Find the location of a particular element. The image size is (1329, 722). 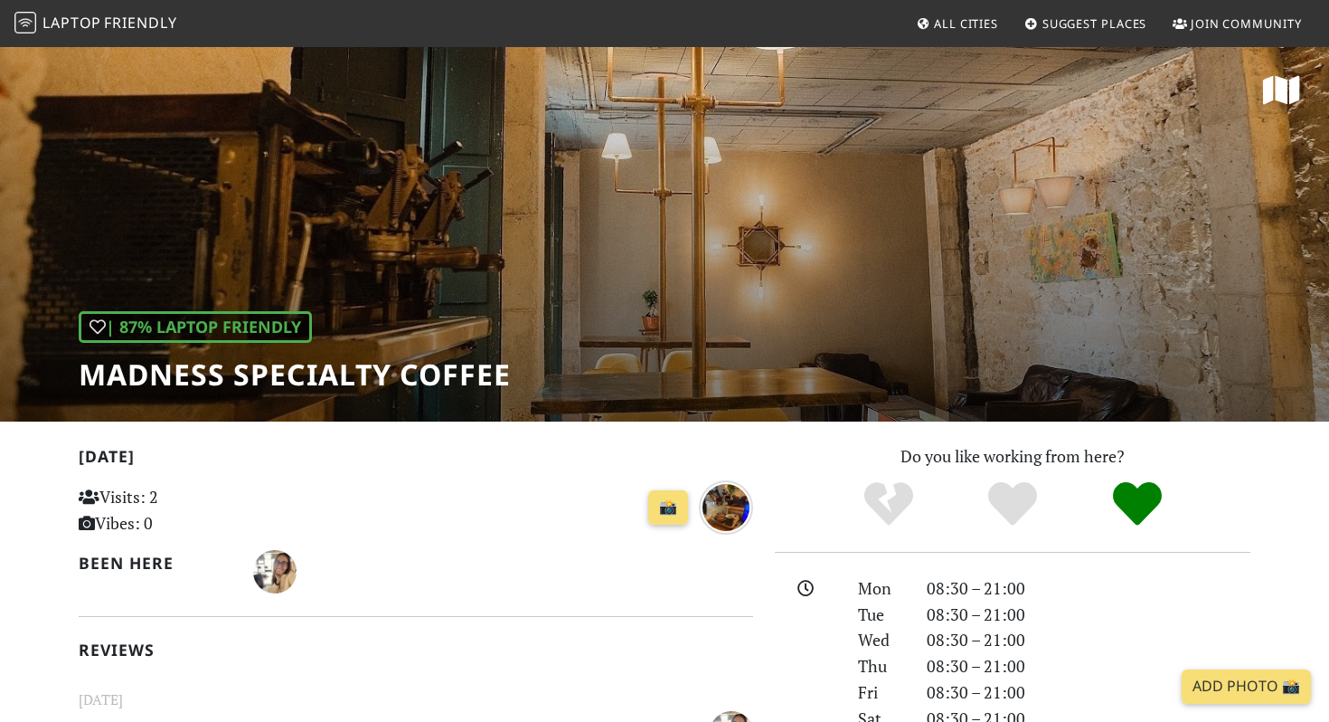

img: LaptopFriendly is located at coordinates (25, 23).